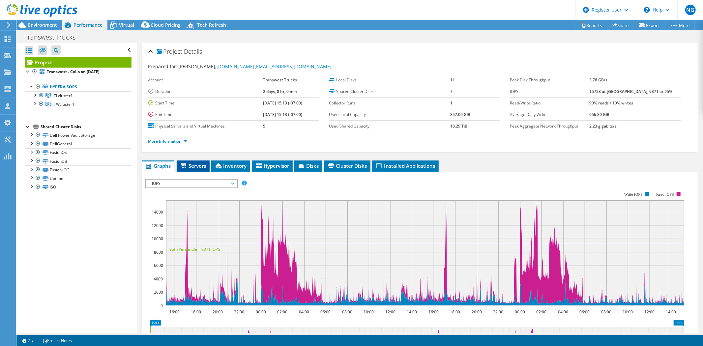 The image size is (703, 346). I want to click on text: 6000, so click(159, 265).